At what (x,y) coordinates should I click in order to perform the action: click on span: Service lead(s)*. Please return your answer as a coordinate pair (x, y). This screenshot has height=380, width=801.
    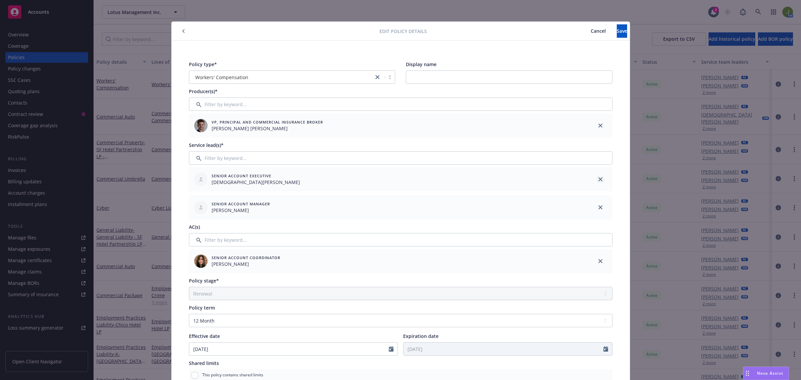
    Looking at the image, I should click on (206, 145).